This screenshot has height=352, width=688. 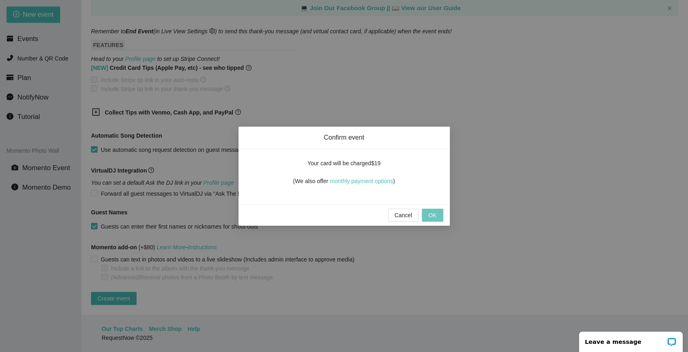 I want to click on span: OK, so click(x=432, y=215).